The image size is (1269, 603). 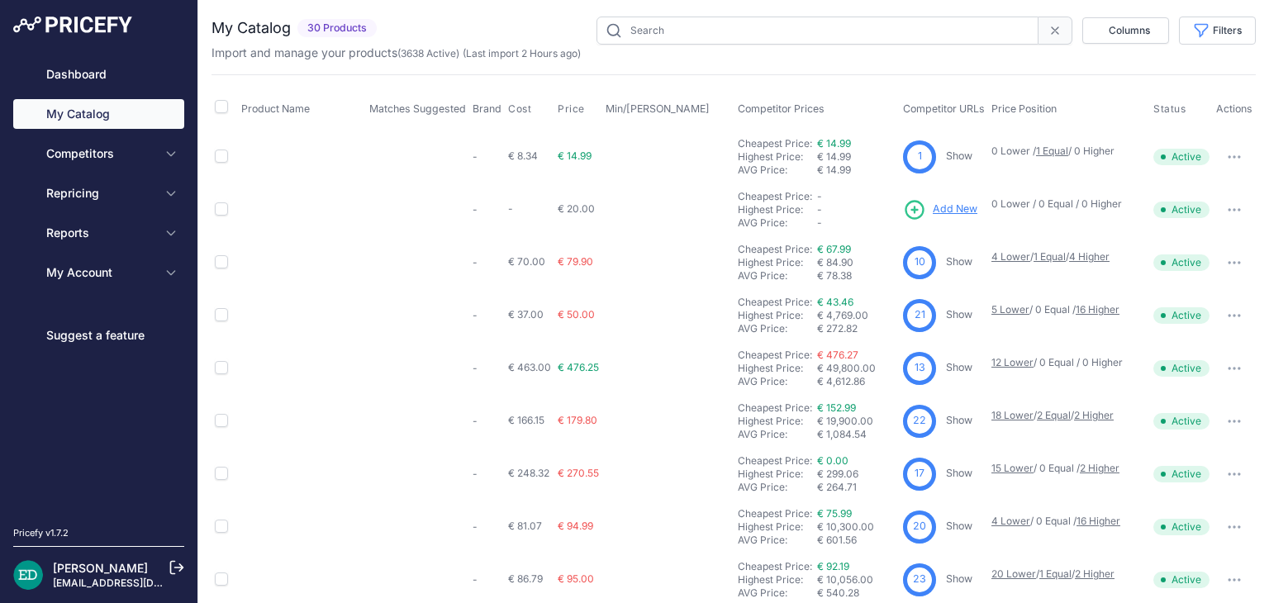 I want to click on span: € 270.55, so click(x=578, y=473).